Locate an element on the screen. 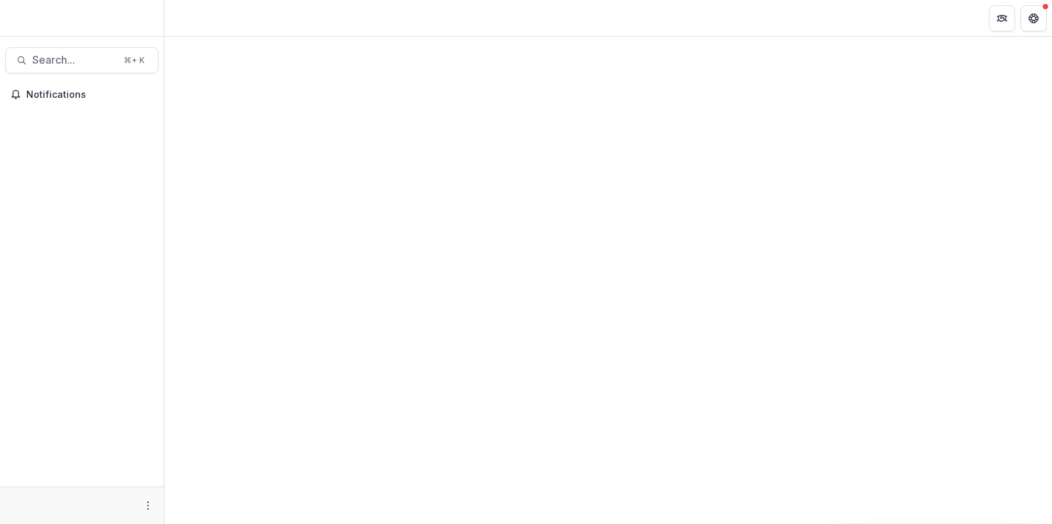 This screenshot has height=524, width=1052. button: Partners is located at coordinates (1002, 18).